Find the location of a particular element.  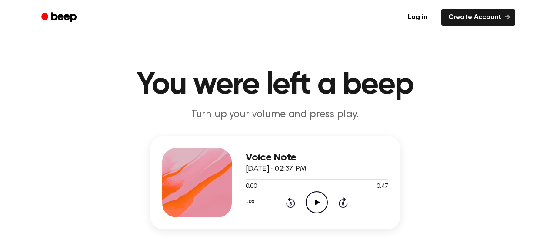

a: Create Account is located at coordinates (478, 17).